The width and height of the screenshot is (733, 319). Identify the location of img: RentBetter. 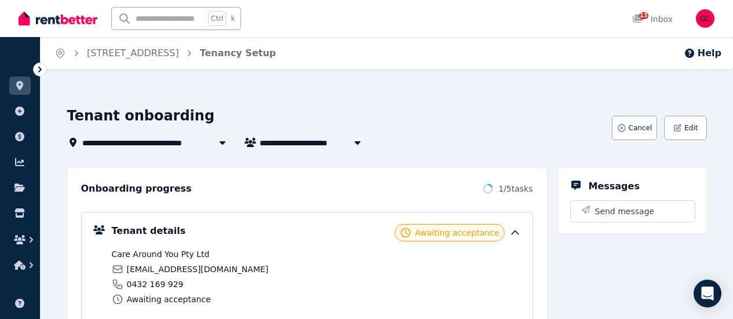
(58, 19).